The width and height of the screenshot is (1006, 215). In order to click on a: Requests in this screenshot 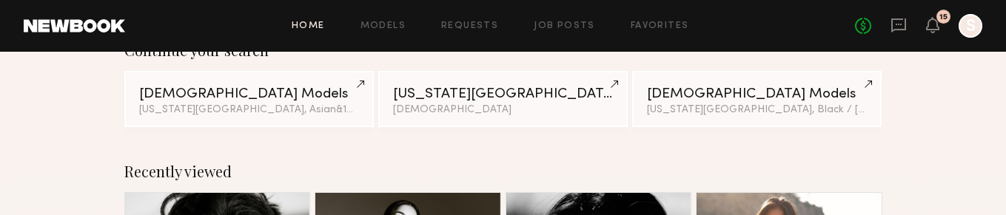, I will do `click(469, 26)`.